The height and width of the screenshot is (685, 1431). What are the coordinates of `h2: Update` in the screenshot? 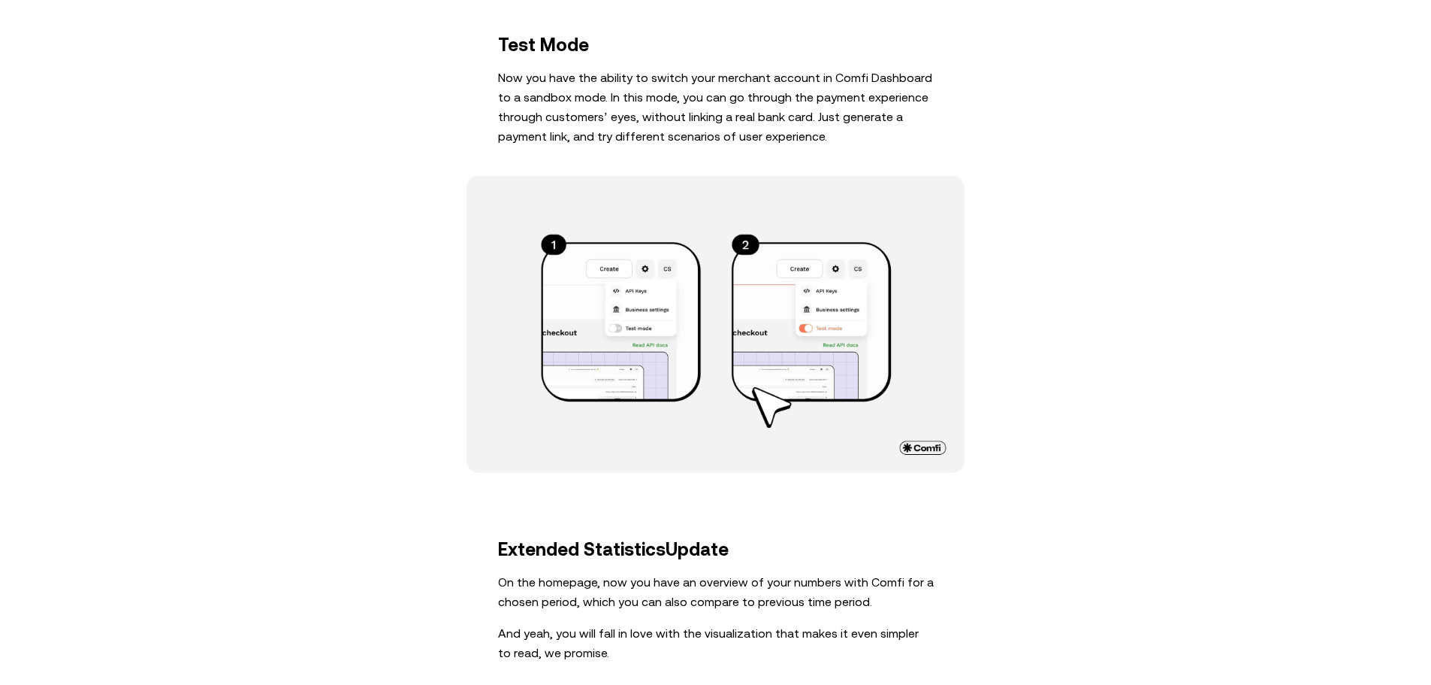 It's located at (716, 549).